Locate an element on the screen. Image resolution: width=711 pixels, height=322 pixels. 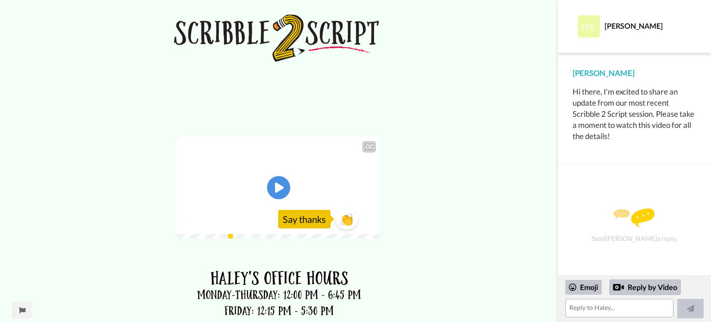
span: 3:13 is located at coordinates (214, 221).